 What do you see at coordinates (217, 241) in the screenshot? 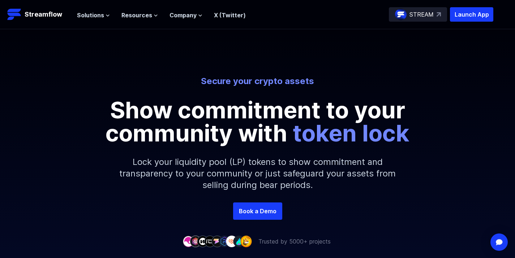
I see `img: company-5` at bounding box center [217, 241].